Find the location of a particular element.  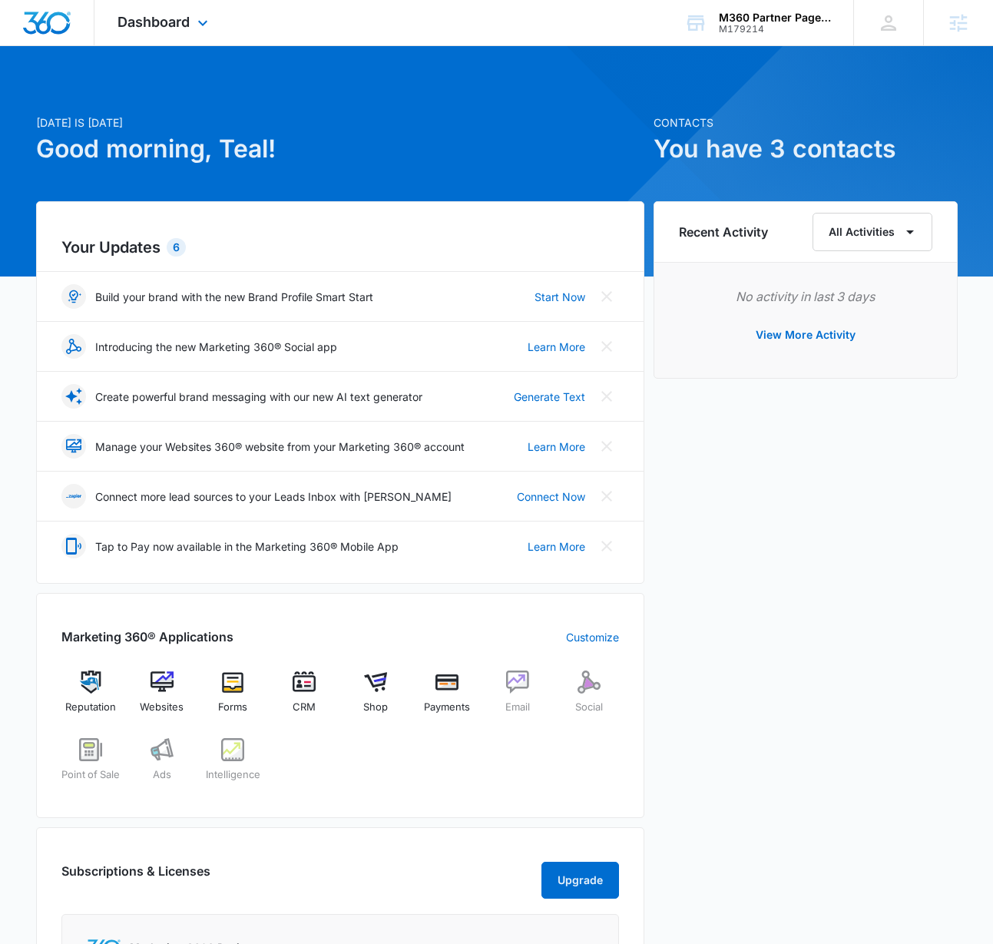

span: CRM is located at coordinates (304, 707).